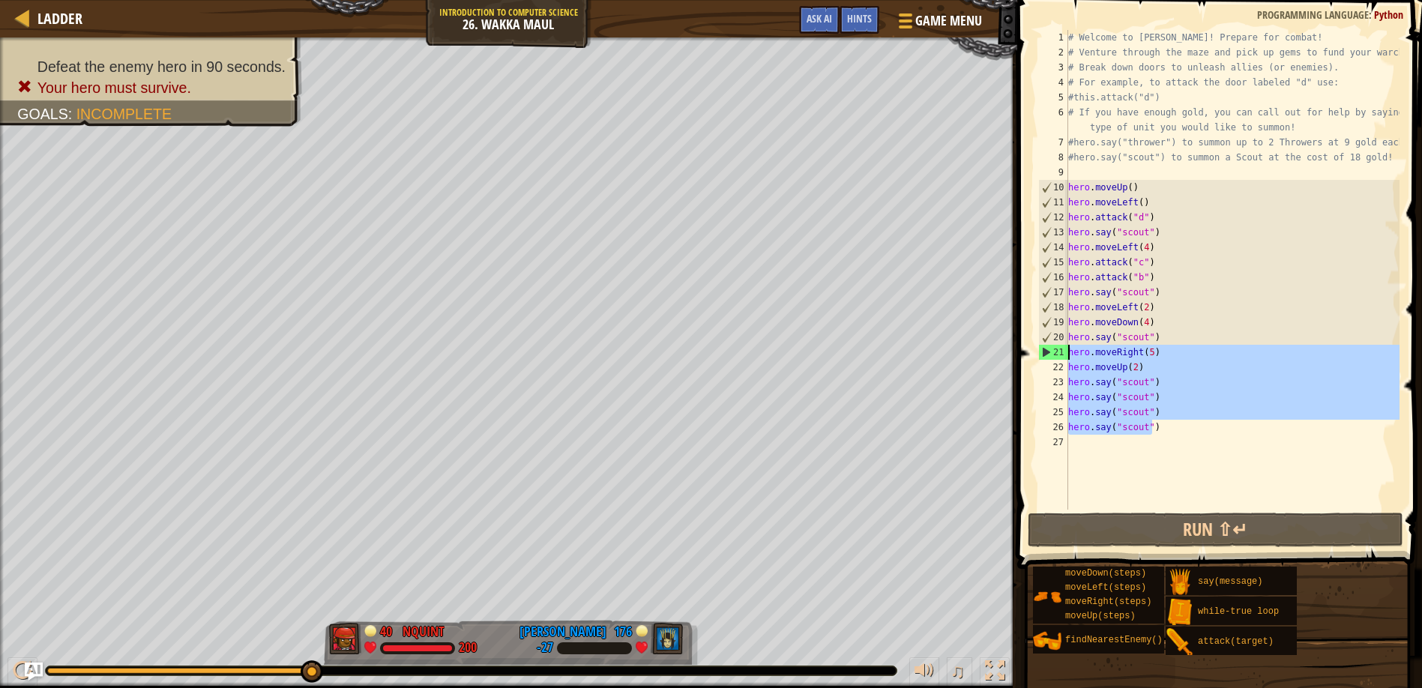 The height and width of the screenshot is (688, 1422). I want to click on div: 9, so click(1053, 172).